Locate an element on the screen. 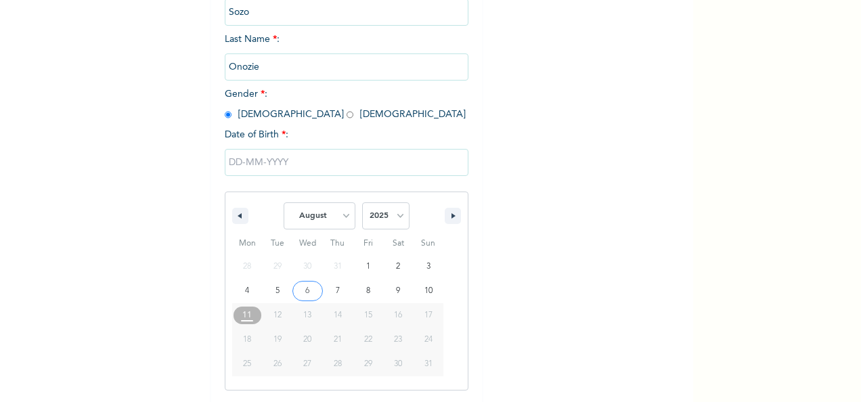  span: Tue is located at coordinates (278, 244).